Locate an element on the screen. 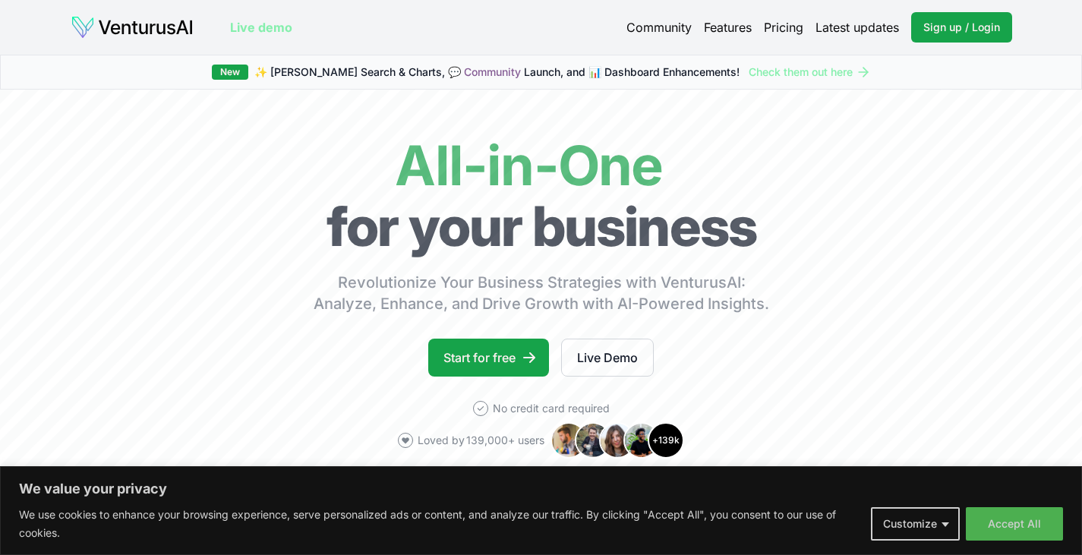 The height and width of the screenshot is (555, 1082). a: Start for free is located at coordinates (488, 358).